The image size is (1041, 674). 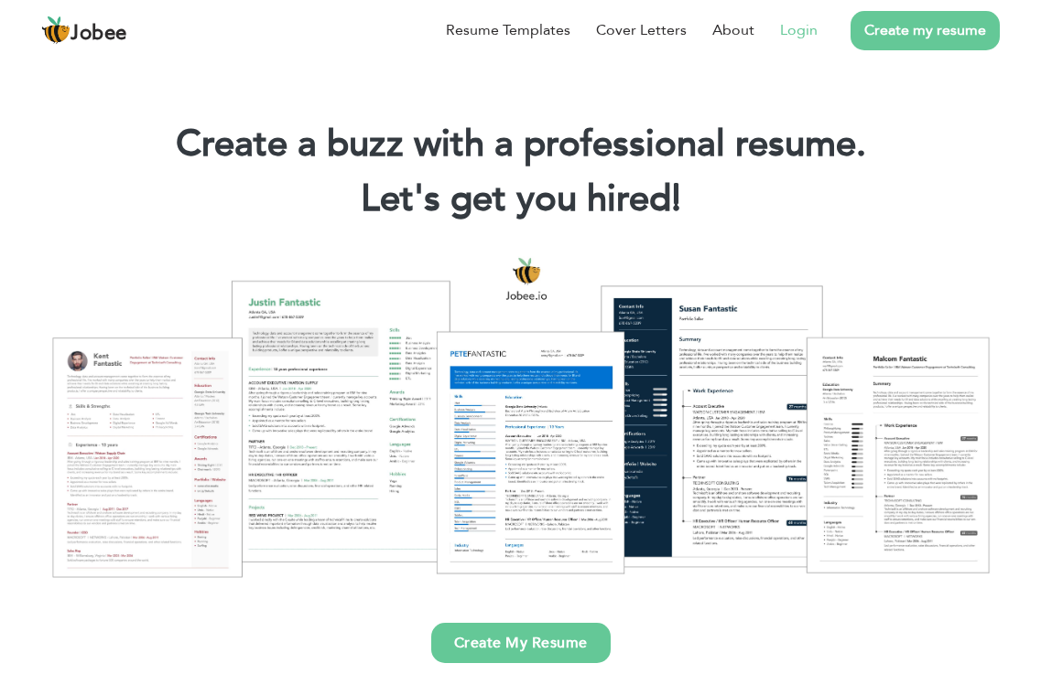 I want to click on a: Login, so click(x=798, y=30).